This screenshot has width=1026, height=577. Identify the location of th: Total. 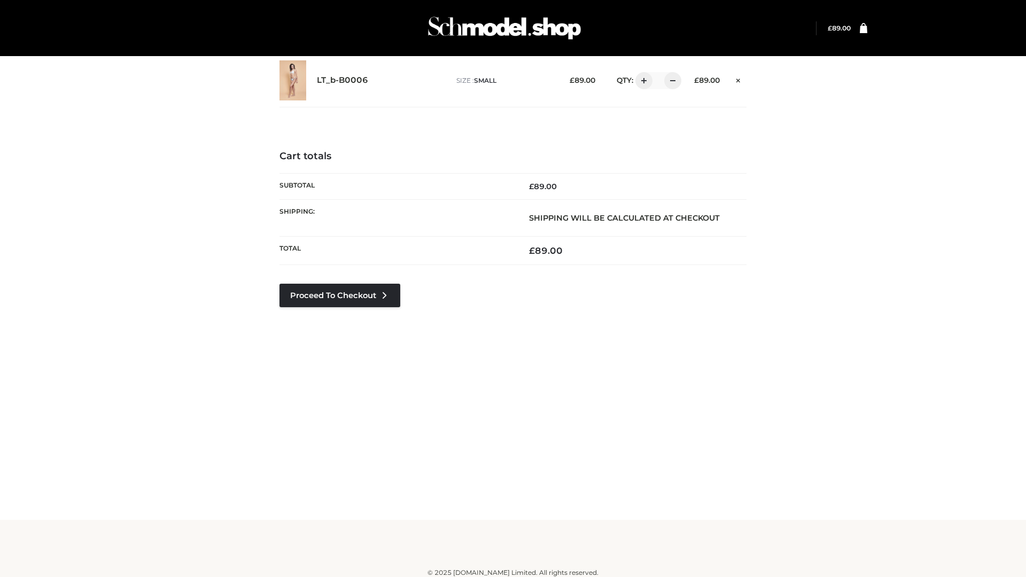
(396, 251).